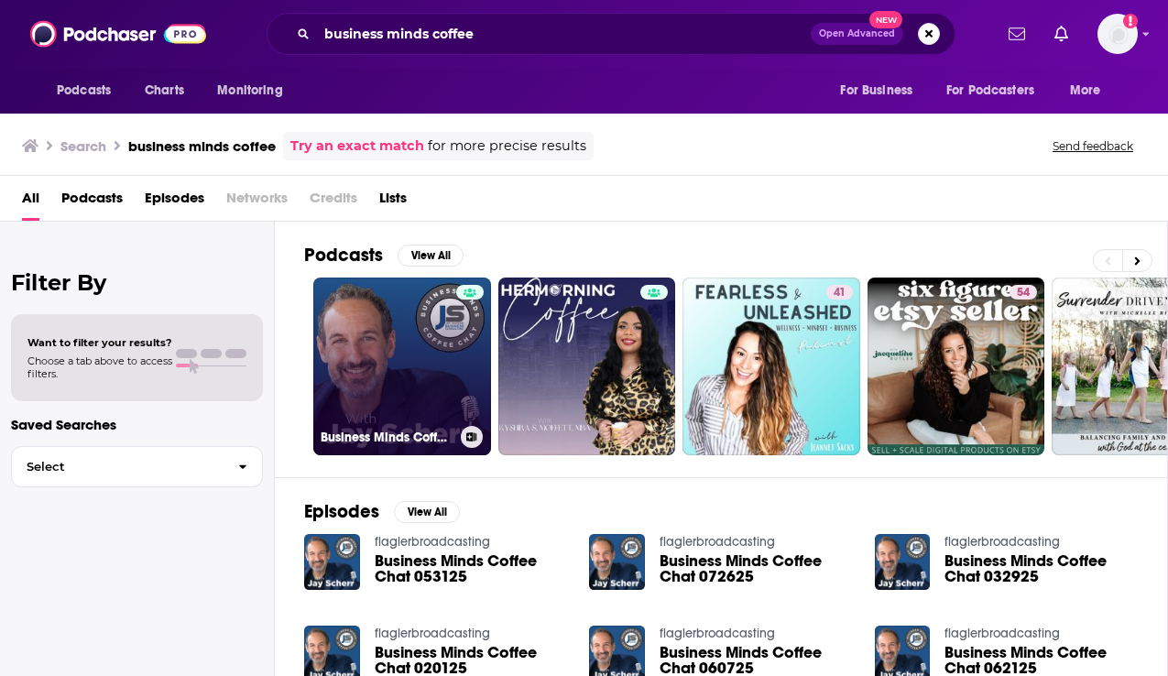 The height and width of the screenshot is (676, 1168). Describe the element at coordinates (756, 569) in the screenshot. I see `span: Business Minds Coffee Chat 072625` at that location.